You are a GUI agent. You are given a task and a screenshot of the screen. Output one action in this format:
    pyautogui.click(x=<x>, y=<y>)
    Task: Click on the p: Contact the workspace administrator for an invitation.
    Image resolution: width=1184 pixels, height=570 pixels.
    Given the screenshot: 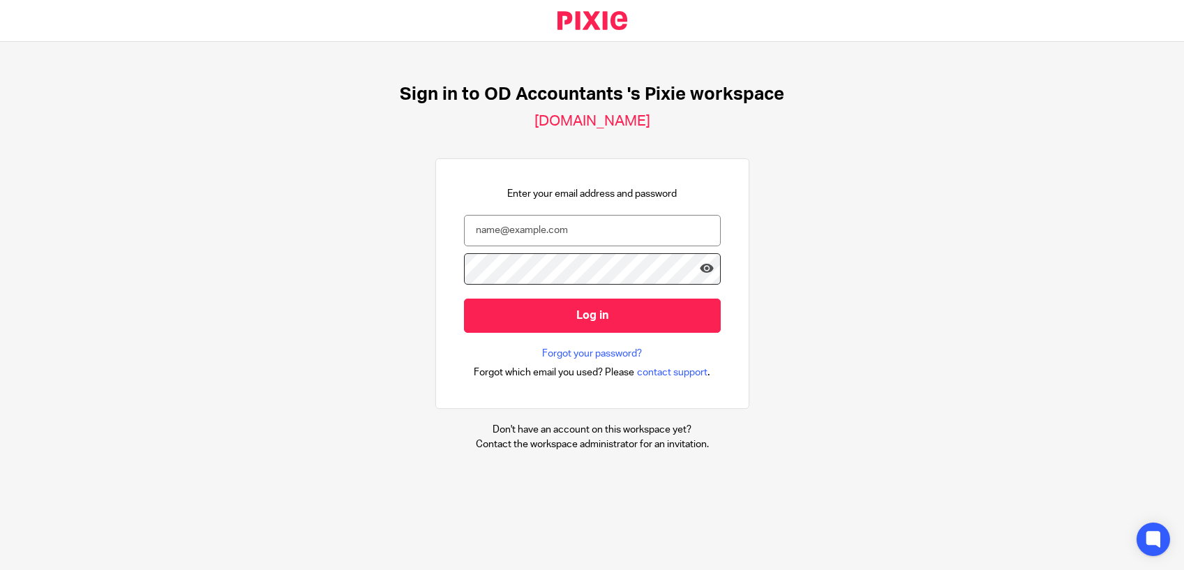 What is the action you would take?
    pyautogui.click(x=593, y=445)
    